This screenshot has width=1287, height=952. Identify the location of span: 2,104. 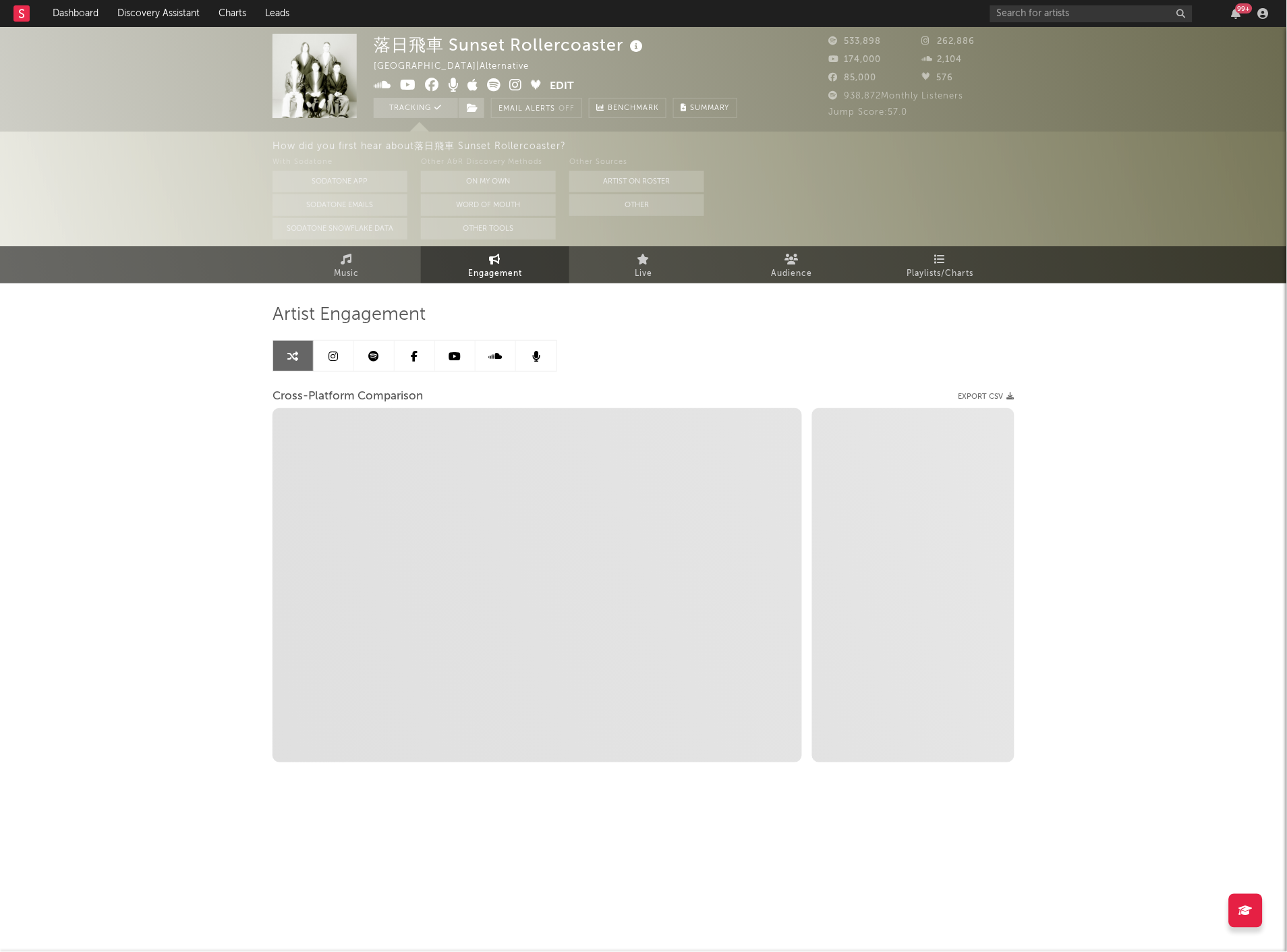
(942, 60).